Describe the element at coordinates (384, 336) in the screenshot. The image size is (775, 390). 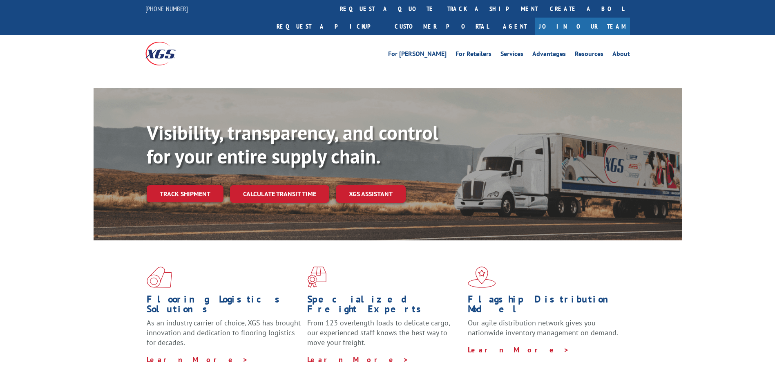
I see `p: From 123 overlength loads to delicate cargo, our experienced staff knows the best way to move you...` at that location.